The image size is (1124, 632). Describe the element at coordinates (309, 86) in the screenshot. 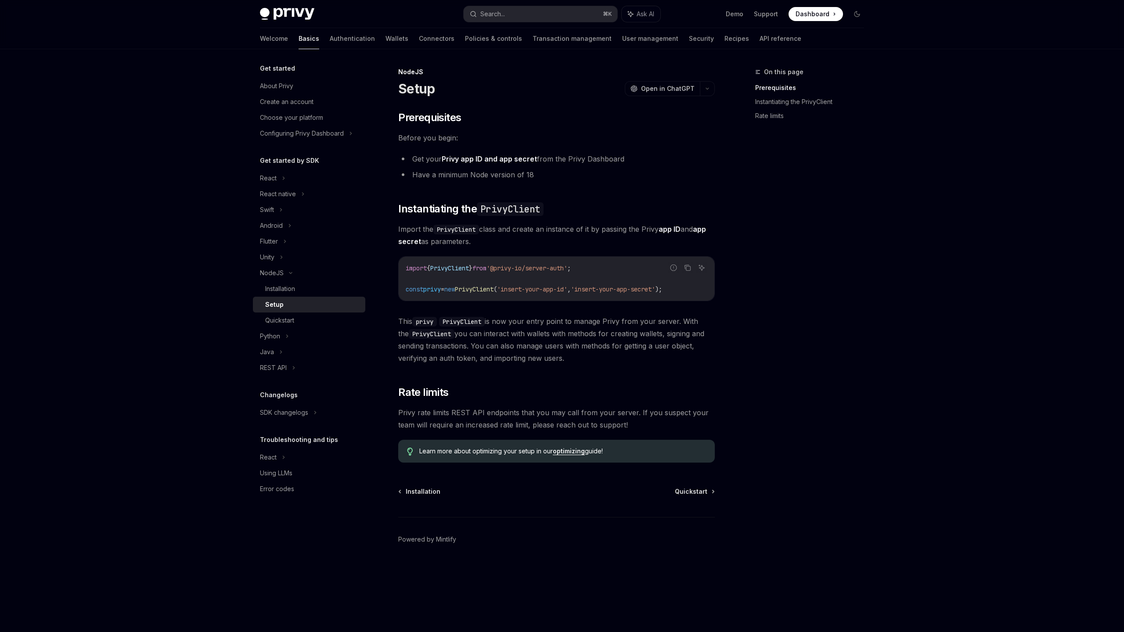

I see `a: About Privy` at that location.